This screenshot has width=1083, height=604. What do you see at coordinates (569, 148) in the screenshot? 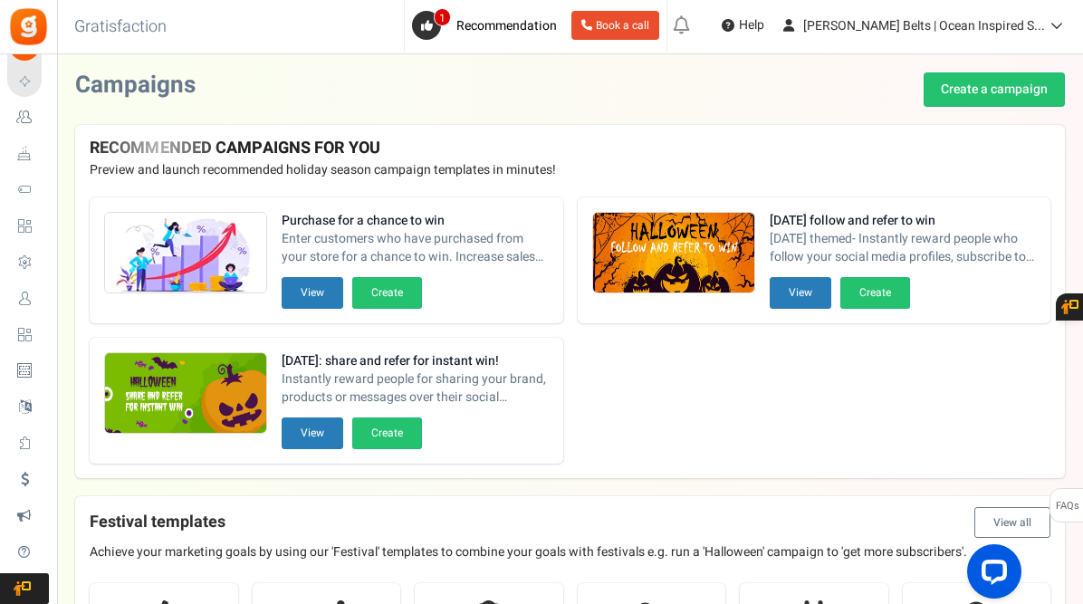
I see `h4: RECOMMENDED CAMPAIGNS FOR YOU` at bounding box center [569, 148].